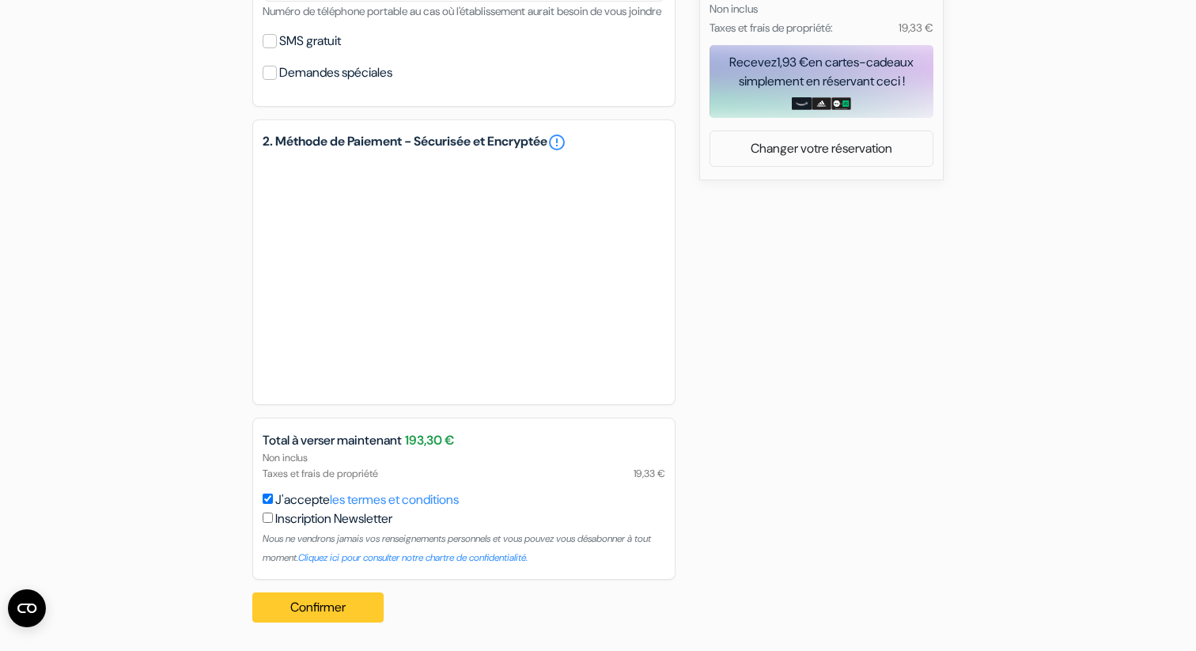 This screenshot has height=651, width=1196. Describe the element at coordinates (802, 104) in the screenshot. I see `img: amazon-card-no-text.png` at that location.